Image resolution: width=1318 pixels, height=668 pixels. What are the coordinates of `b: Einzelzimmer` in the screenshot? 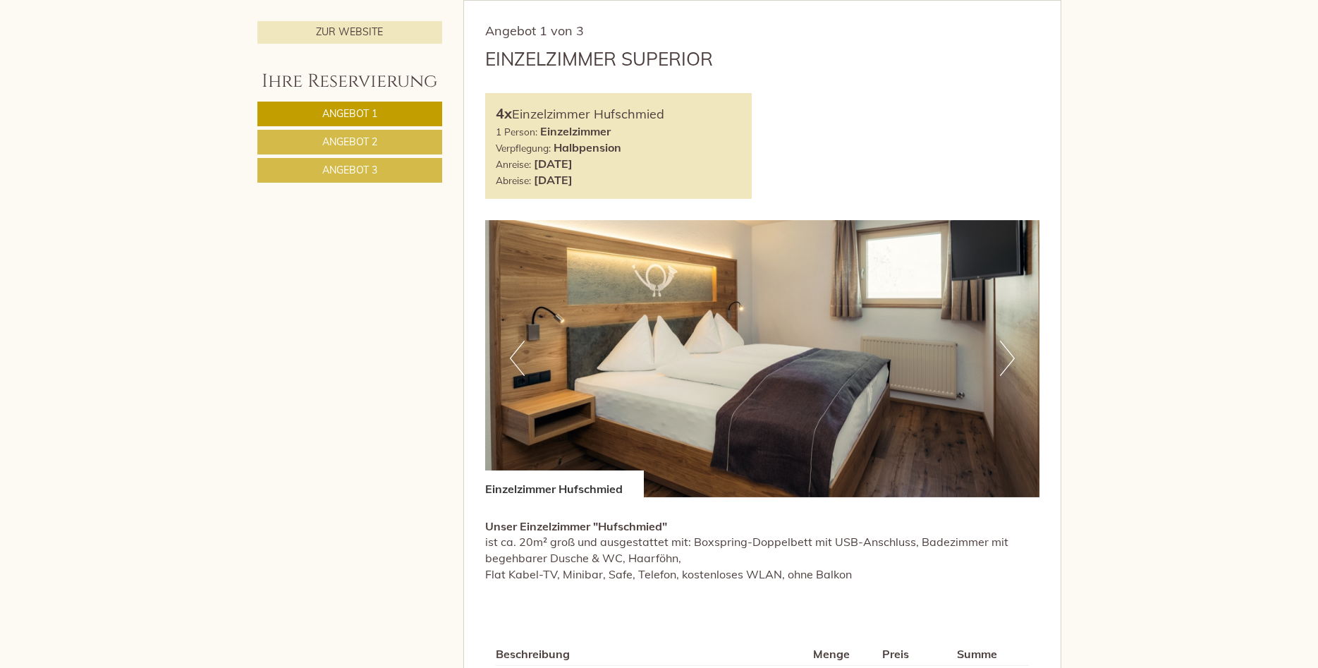 It's located at (575, 131).